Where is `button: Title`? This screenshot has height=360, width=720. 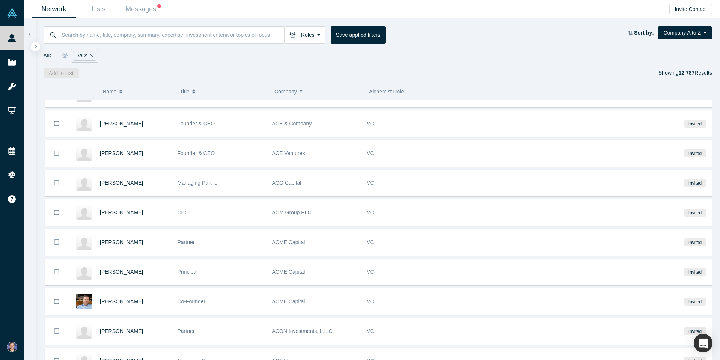 button: Title is located at coordinates (223, 92).